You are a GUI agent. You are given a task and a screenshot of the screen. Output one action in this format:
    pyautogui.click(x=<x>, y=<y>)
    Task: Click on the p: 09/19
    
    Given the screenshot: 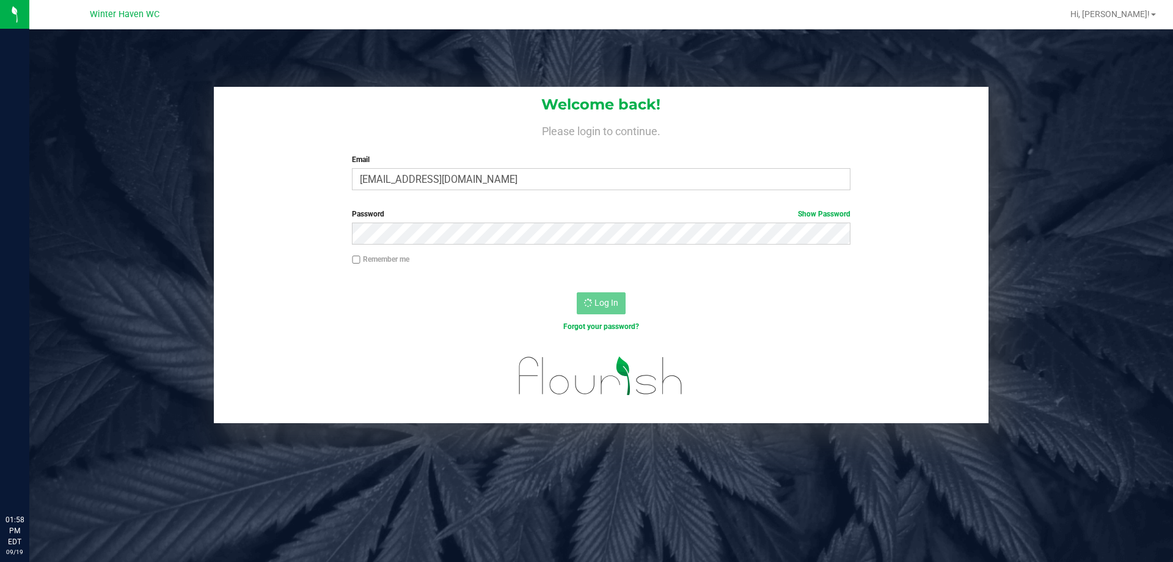 What is the action you would take?
    pyautogui.click(x=15, y=551)
    